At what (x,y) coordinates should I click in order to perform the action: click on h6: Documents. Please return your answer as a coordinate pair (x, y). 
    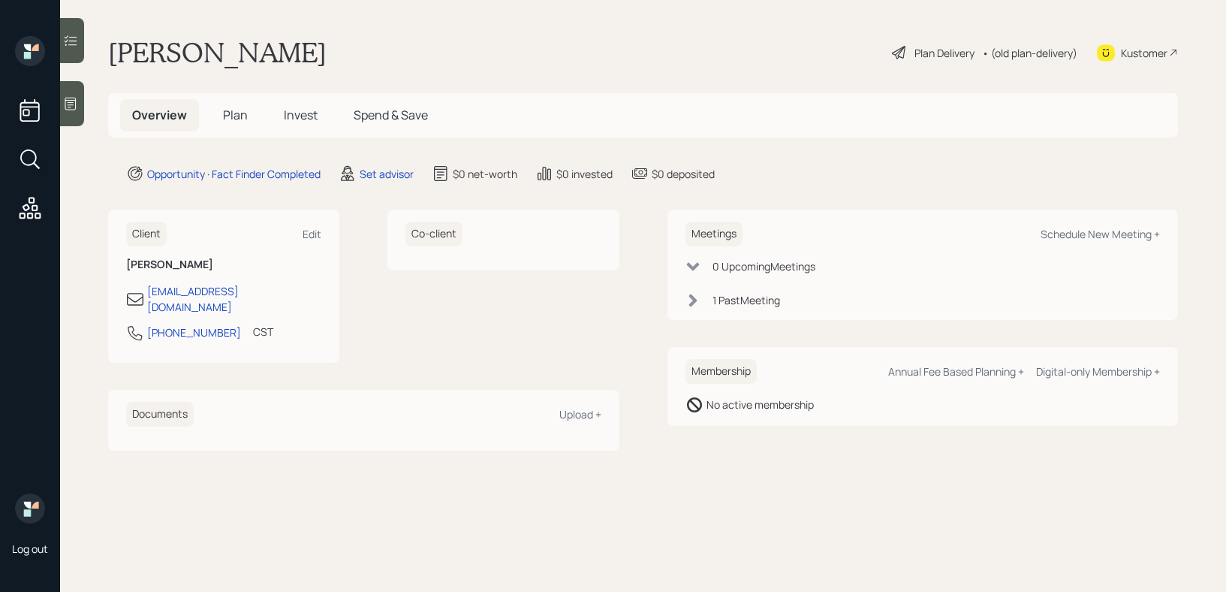
    Looking at the image, I should click on (160, 414).